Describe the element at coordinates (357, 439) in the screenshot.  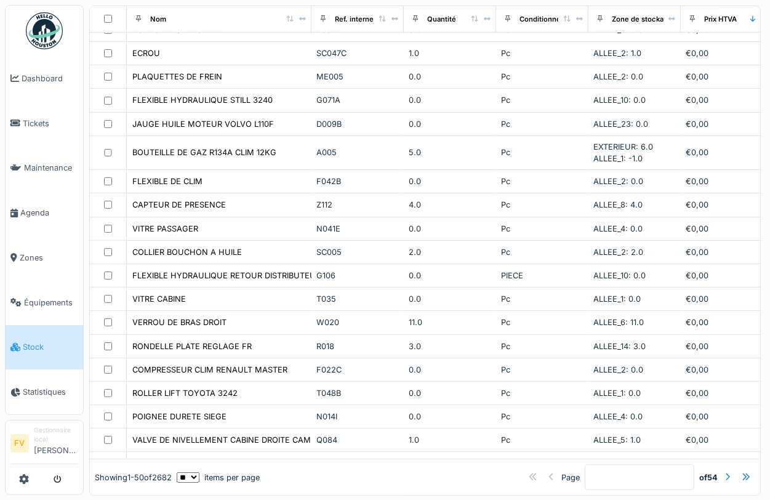
I see `div: Q084` at that location.